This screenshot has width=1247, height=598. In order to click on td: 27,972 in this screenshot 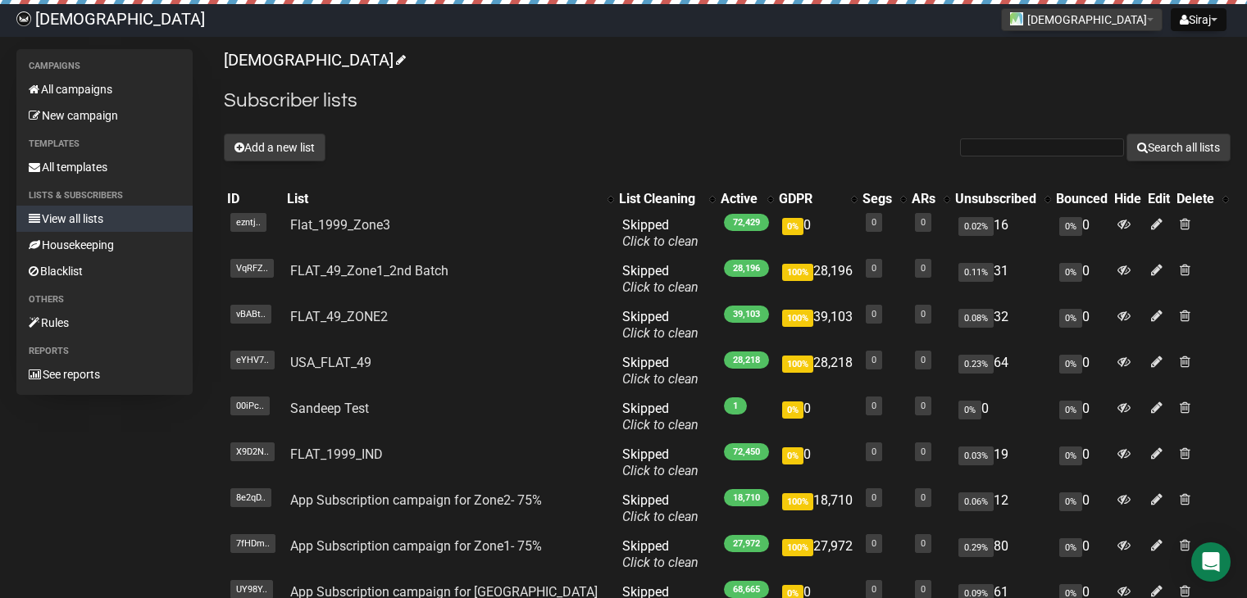, I will do `click(817, 555)`.